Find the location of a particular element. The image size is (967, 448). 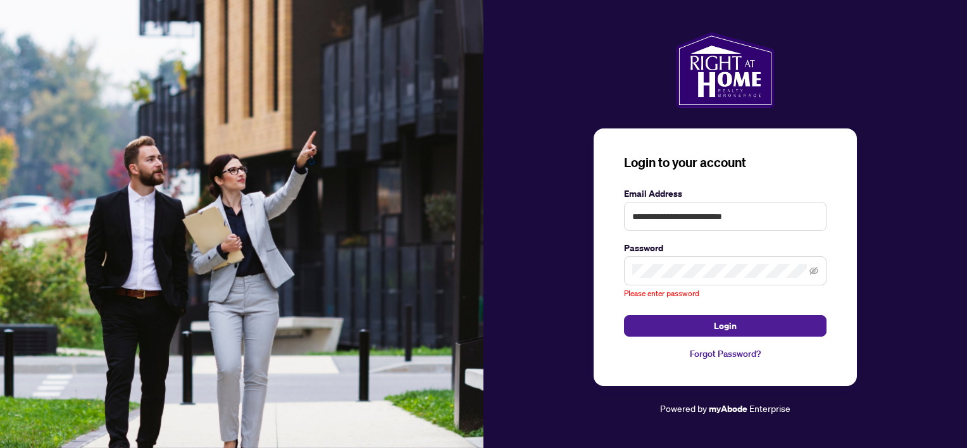

span: Enterprise is located at coordinates (769, 408).